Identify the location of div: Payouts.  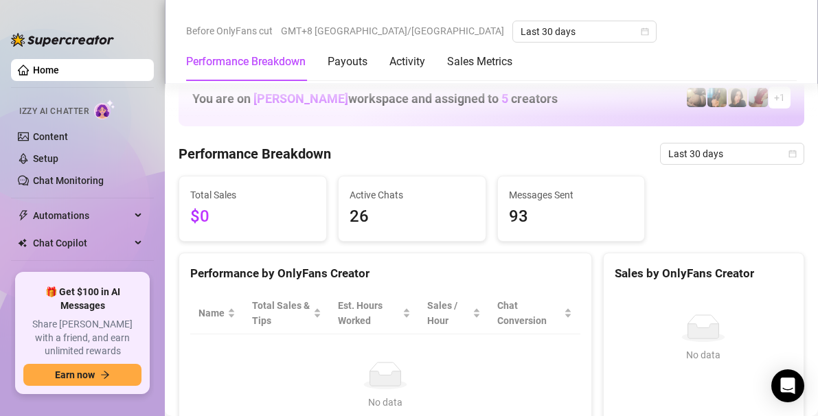
(348, 62).